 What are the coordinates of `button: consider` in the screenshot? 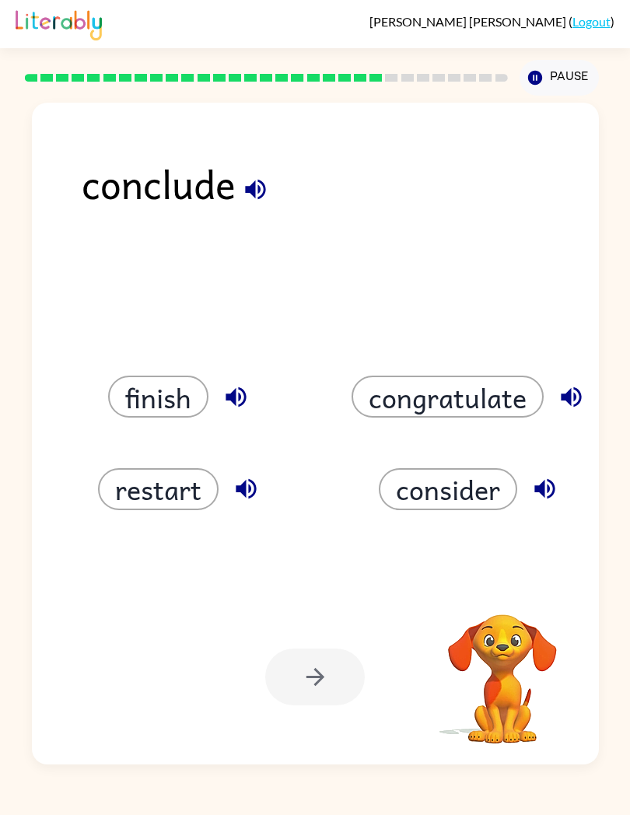 It's located at (448, 489).